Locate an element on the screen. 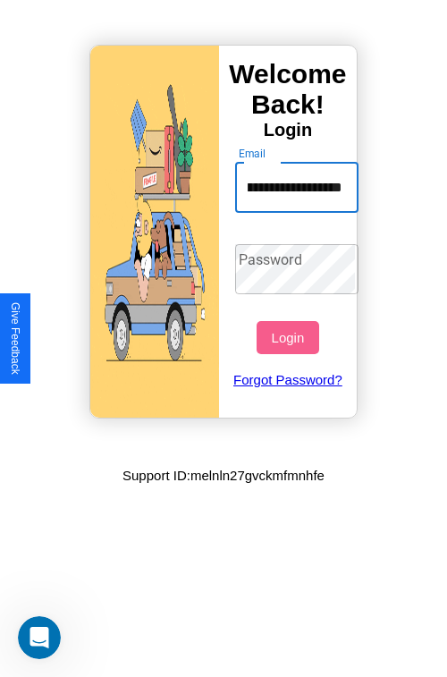 The height and width of the screenshot is (677, 447). button: Login is located at coordinates (287, 337).